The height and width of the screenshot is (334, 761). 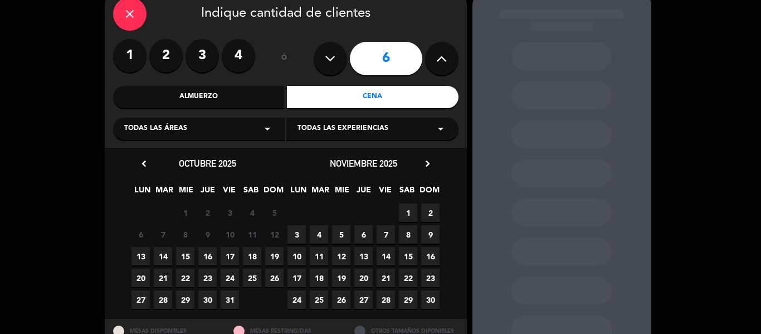 I want to click on div: Cena, so click(x=373, y=97).